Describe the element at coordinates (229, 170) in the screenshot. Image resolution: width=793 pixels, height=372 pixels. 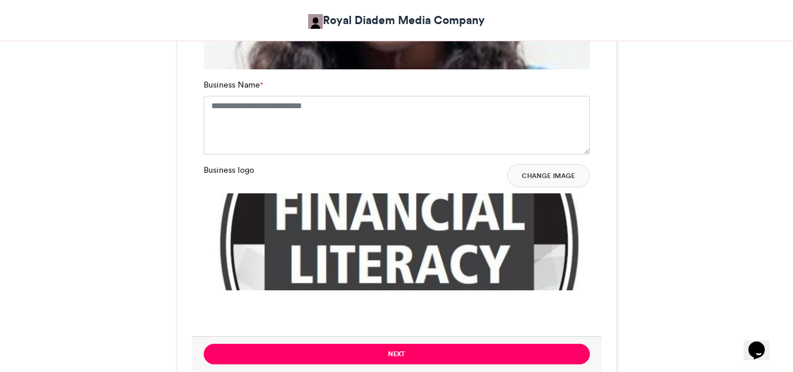
I see `label: Business logo` at that location.